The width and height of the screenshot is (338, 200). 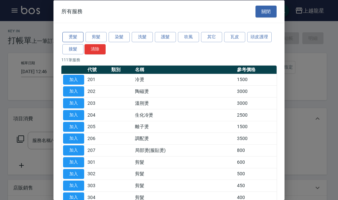 What do you see at coordinates (256, 186) in the screenshot?
I see `td: 450` at bounding box center [256, 186].